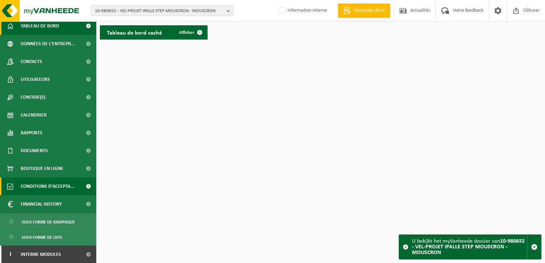  What do you see at coordinates (34, 115) in the screenshot?
I see `span: Calendrier` at bounding box center [34, 115].